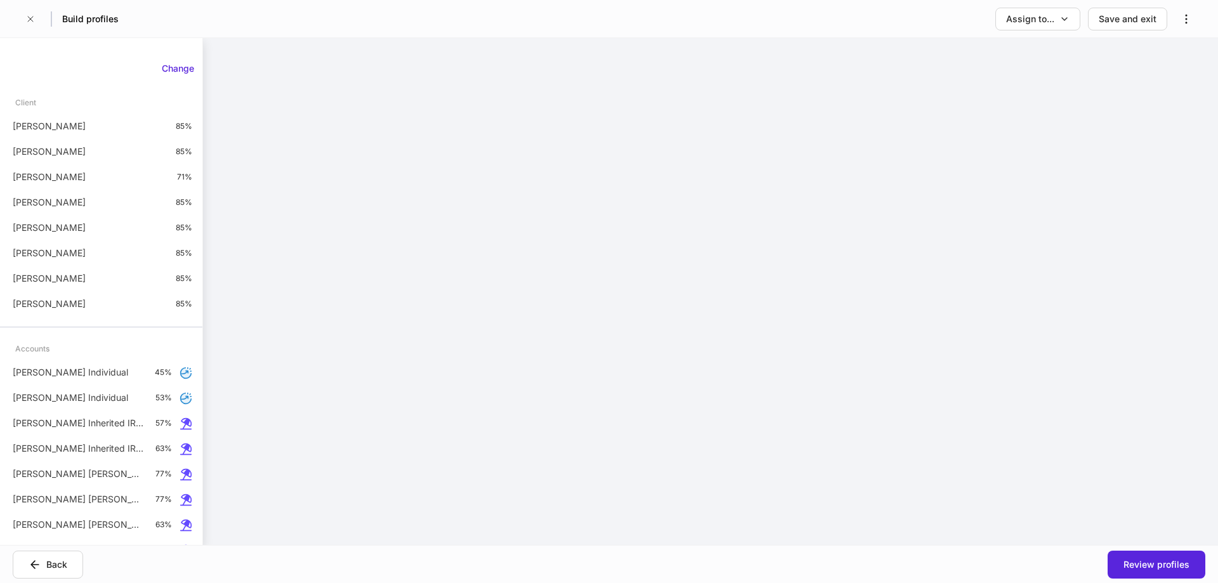  What do you see at coordinates (1127, 19) in the screenshot?
I see `button: Save and exit` at bounding box center [1127, 19].